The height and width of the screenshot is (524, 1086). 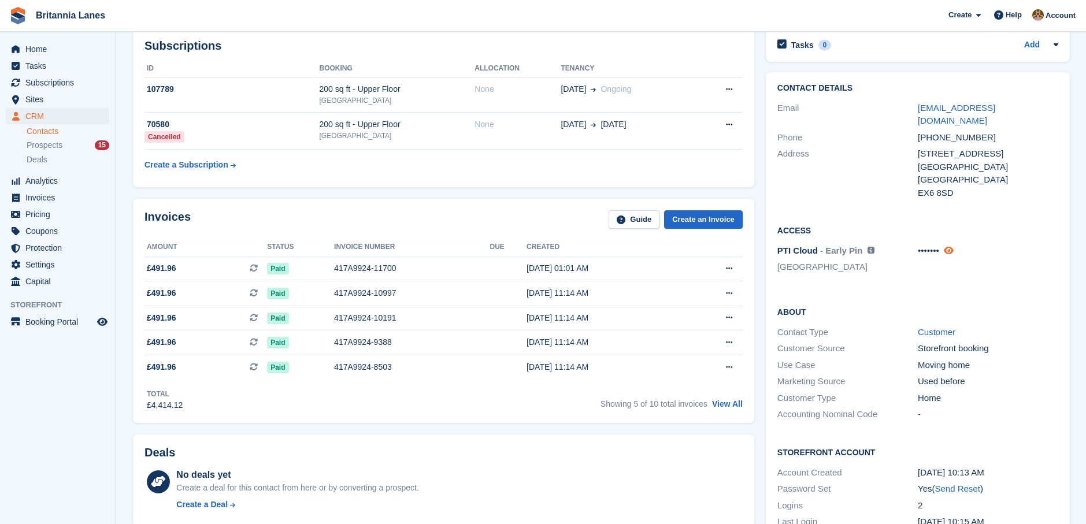 What do you see at coordinates (960, 15) in the screenshot?
I see `span: Create` at bounding box center [960, 15].